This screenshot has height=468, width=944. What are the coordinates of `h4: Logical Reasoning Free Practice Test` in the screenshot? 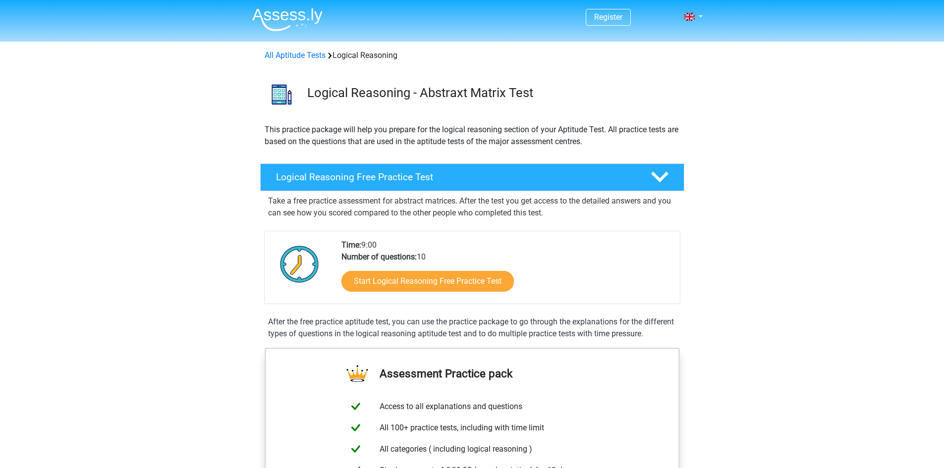 It's located at (455, 177).